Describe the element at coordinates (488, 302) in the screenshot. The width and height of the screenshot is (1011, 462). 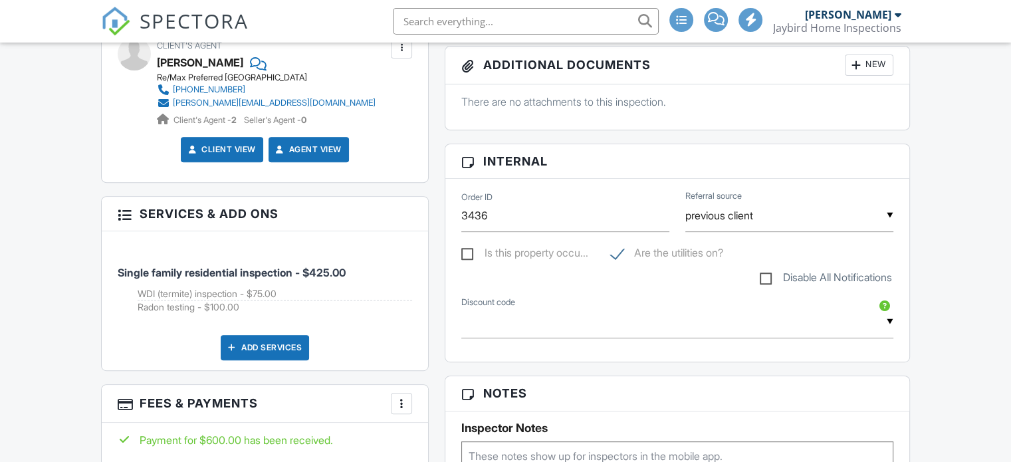
I see `label: Discount code` at that location.